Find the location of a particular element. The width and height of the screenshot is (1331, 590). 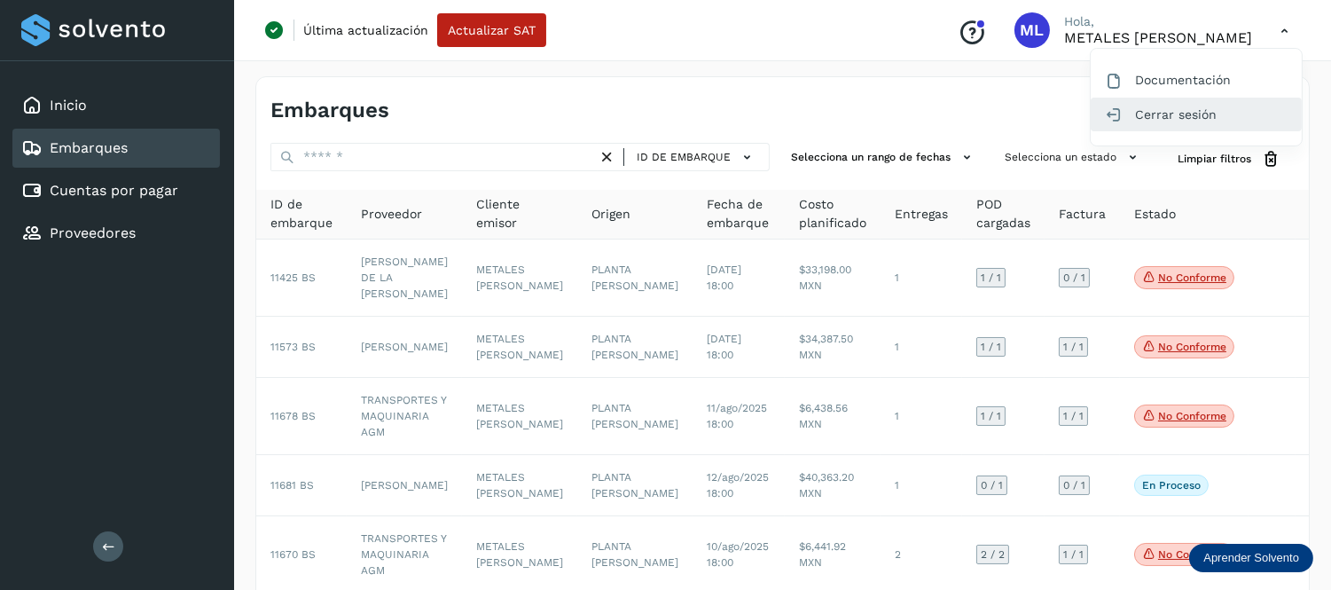

div: Cerrar sesión is located at coordinates (1196, 114).